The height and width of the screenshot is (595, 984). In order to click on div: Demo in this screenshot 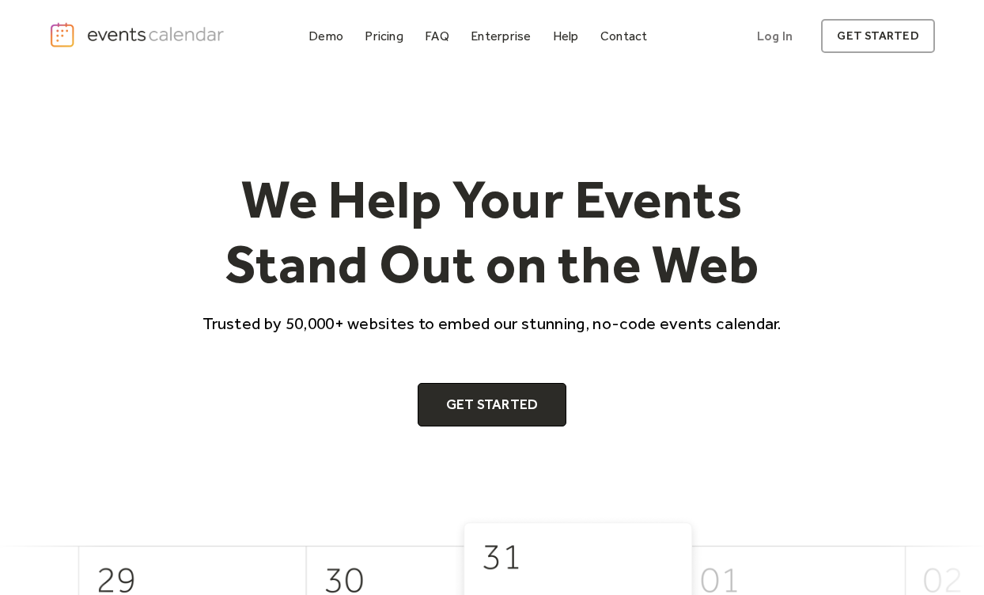, I will do `click(326, 36)`.